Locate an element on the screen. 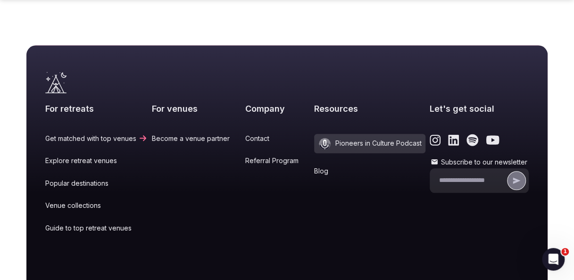 This screenshot has height=280, width=574. a: Guide to top retreat venues is located at coordinates (96, 228).